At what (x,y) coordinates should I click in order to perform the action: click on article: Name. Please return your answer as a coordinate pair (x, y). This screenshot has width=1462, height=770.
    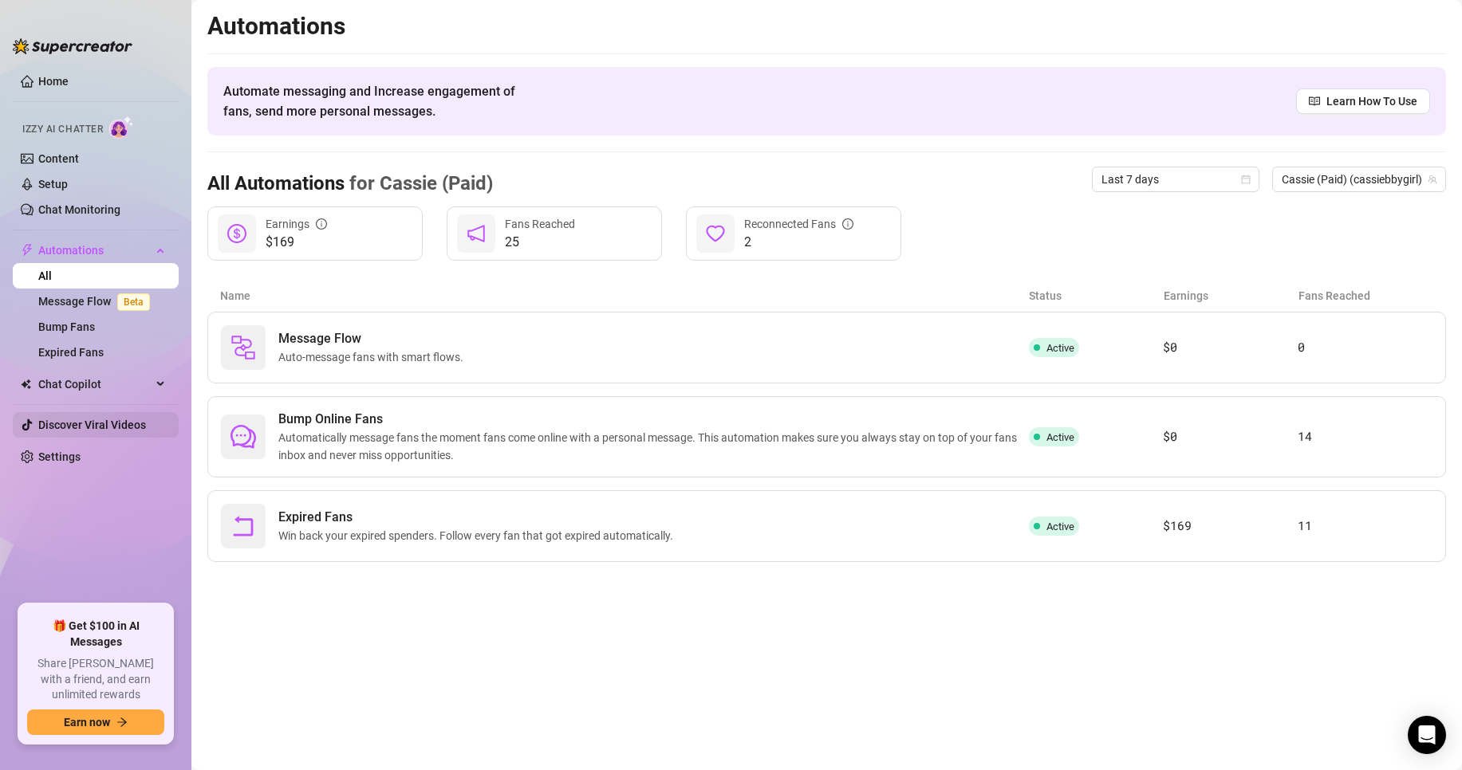
    Looking at the image, I should click on (625, 296).